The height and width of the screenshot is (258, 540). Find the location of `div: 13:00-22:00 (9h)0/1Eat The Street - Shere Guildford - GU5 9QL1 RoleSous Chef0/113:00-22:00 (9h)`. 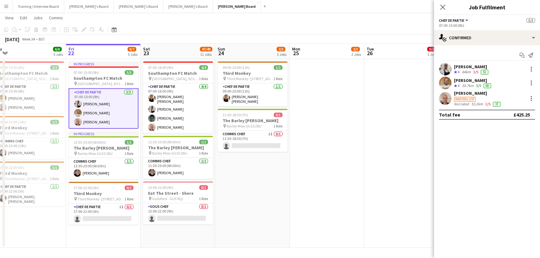

div: 13:00-22:00 (9h)0/1Eat The Street - Shere Guildford - GU5 9QL1 RoleSous Chef0/113:00-22:00 (9h) is located at coordinates (178, 203).